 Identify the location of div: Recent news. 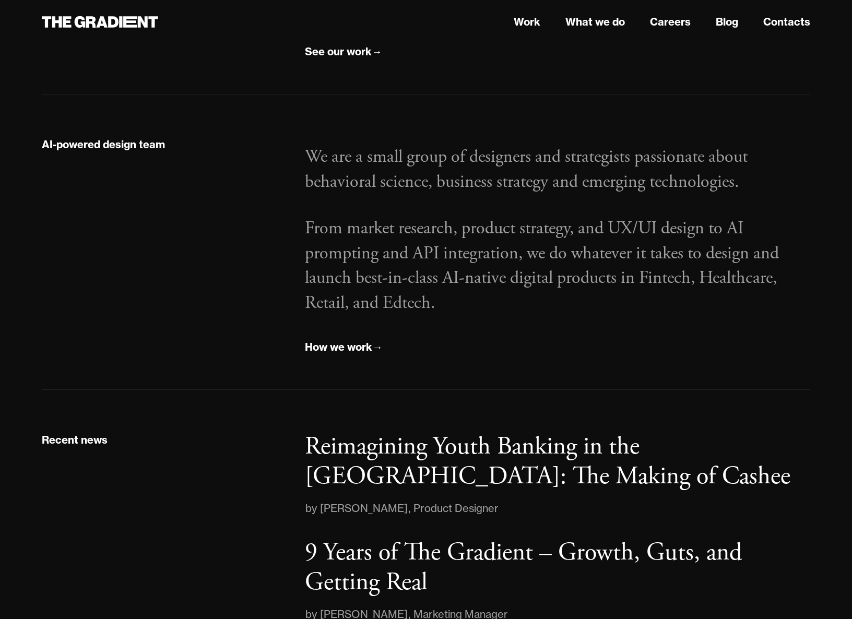
(75, 440).